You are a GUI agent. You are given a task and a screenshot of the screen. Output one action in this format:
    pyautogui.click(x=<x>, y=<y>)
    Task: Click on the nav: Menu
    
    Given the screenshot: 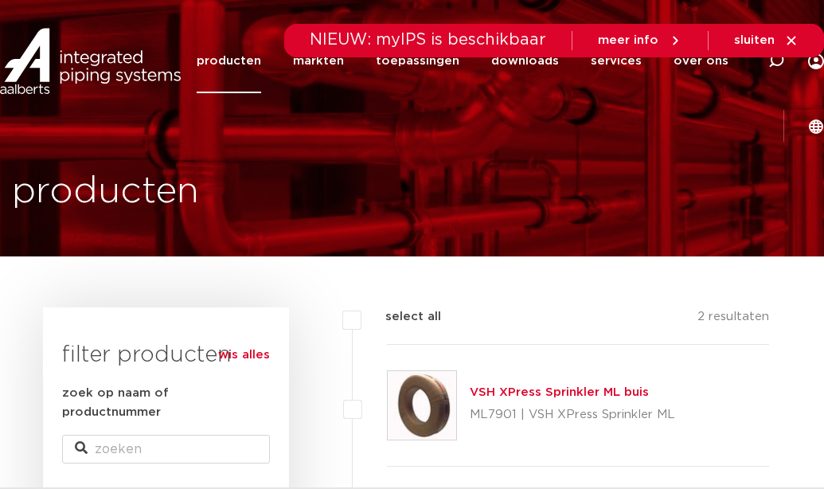 What is the action you would take?
    pyautogui.click(x=463, y=61)
    